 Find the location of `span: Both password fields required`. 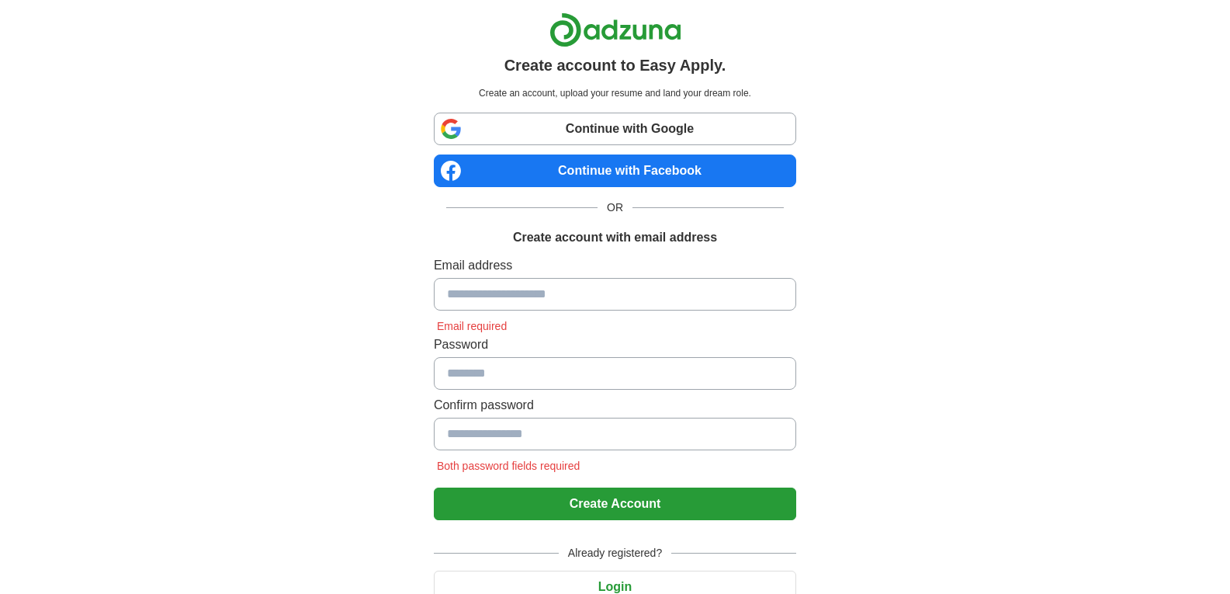

span: Both password fields required is located at coordinates (508, 466).